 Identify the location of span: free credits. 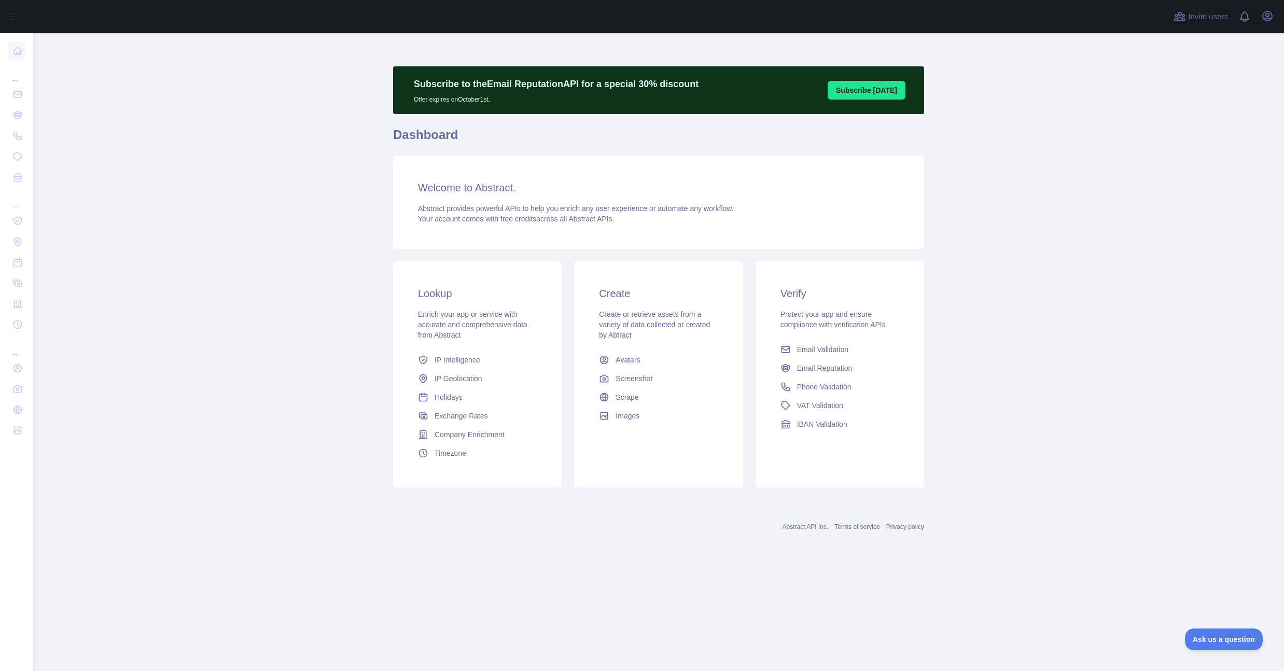
(518, 219).